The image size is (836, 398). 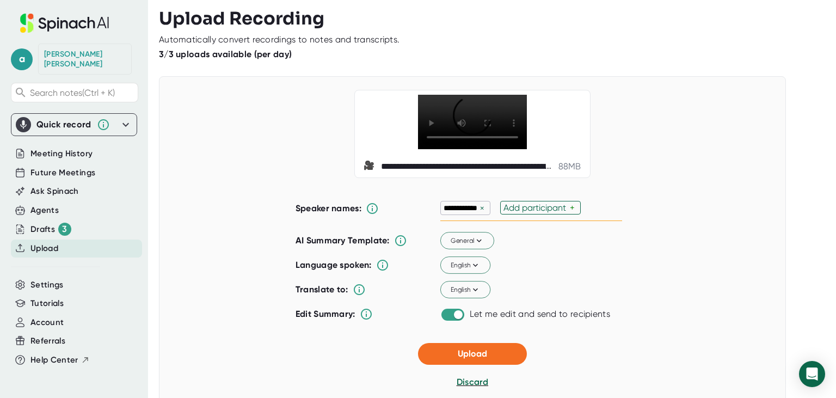 I want to click on div: Andy Huntley, so click(x=85, y=59).